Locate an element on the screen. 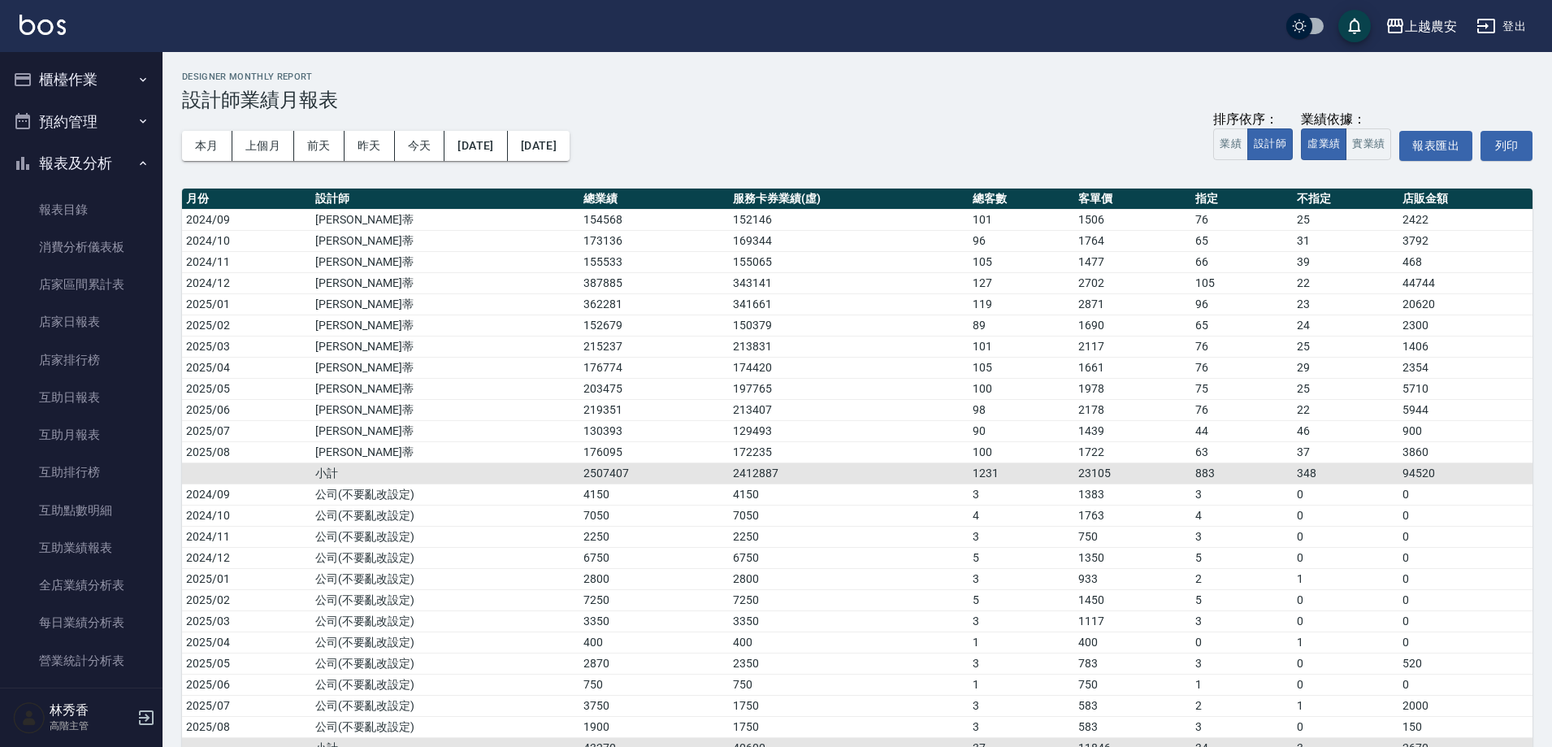 Image resolution: width=1552 pixels, height=747 pixels. td: 4150 is located at coordinates (848, 494).